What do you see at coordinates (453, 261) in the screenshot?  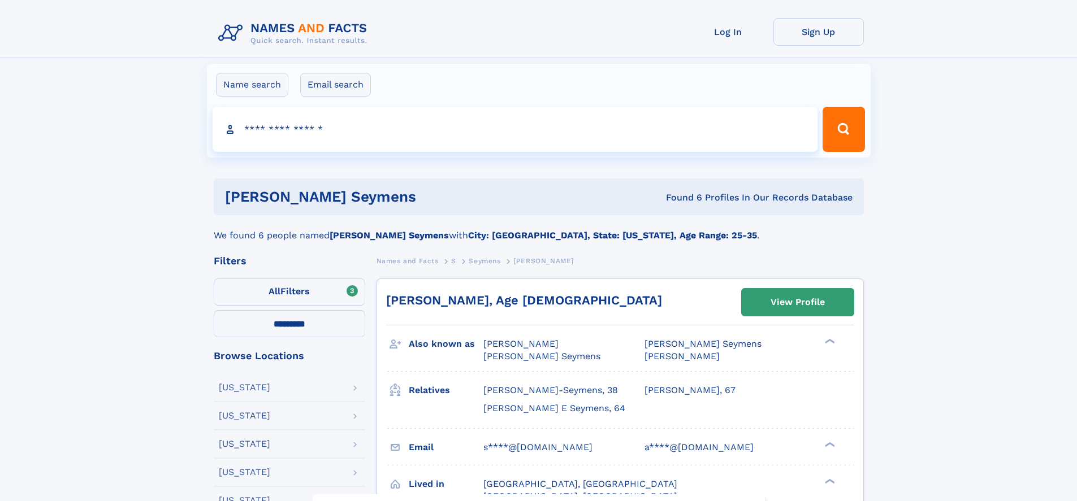 I see `a: S` at bounding box center [453, 261].